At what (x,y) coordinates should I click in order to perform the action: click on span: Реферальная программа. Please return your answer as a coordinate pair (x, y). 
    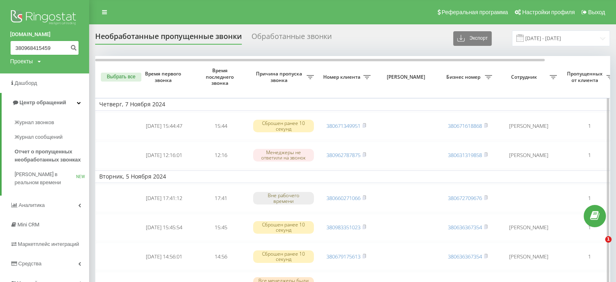
    Looking at the image, I should click on (475, 12).